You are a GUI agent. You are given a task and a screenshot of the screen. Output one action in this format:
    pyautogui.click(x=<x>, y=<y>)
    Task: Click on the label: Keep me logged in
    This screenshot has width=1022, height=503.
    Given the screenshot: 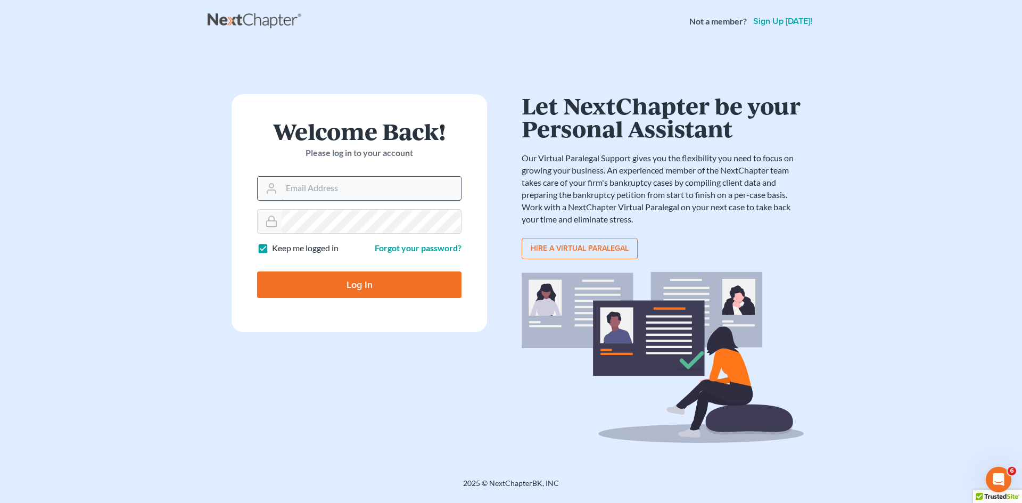 What is the action you would take?
    pyautogui.click(x=305, y=248)
    